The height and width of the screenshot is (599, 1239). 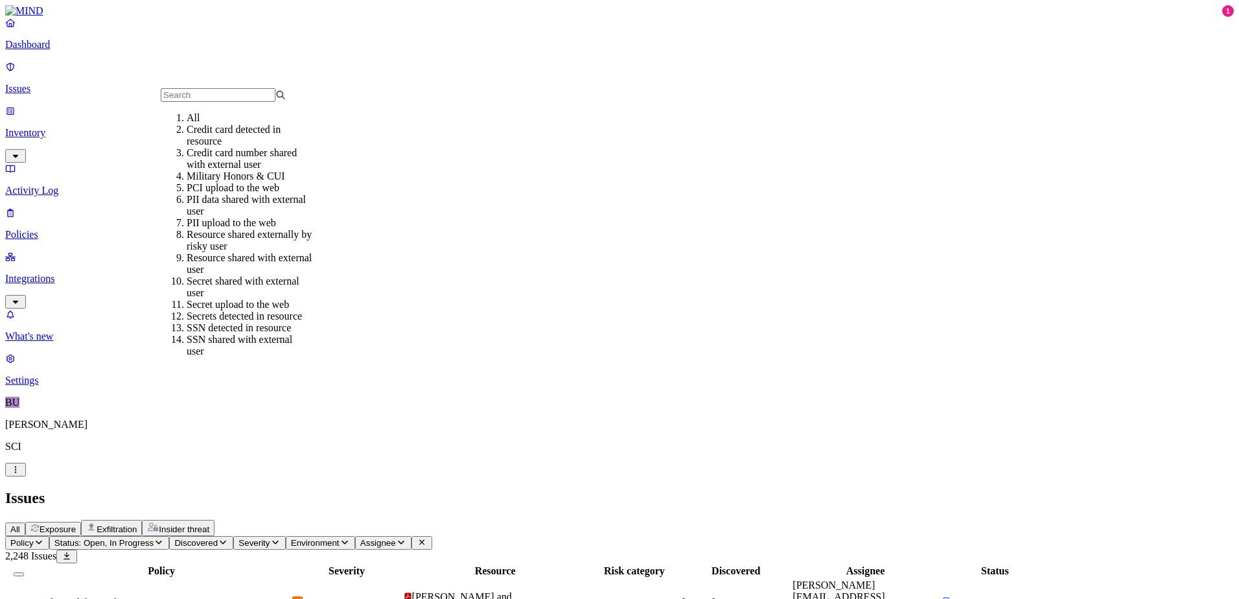 What do you see at coordinates (249, 159) in the screenshot?
I see `div: Credit card number shared with external user` at bounding box center [249, 159].